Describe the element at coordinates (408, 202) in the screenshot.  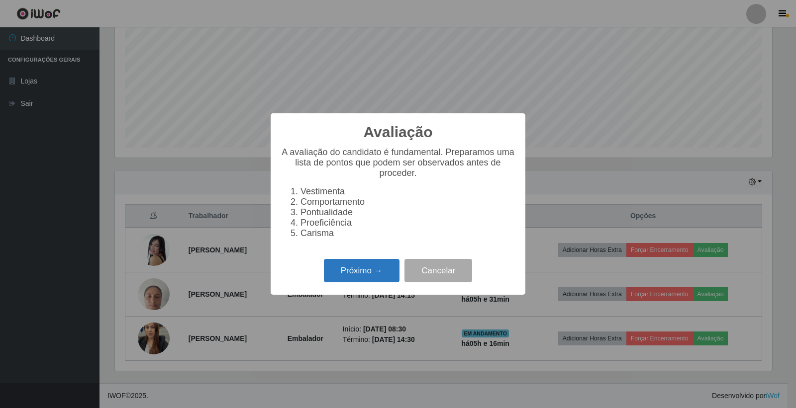
I see `li: Comportamento` at that location.